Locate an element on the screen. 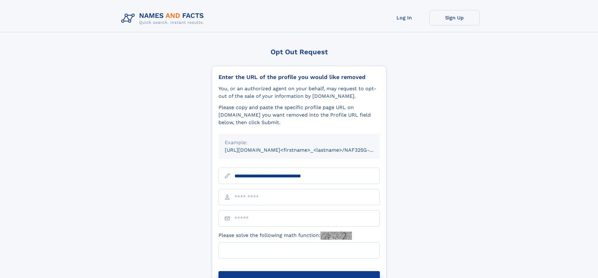 The width and height of the screenshot is (598, 278). div: You, or an authorized agent on your behalf, may request to opt-out of the sale of your informatio... is located at coordinates (299, 93).